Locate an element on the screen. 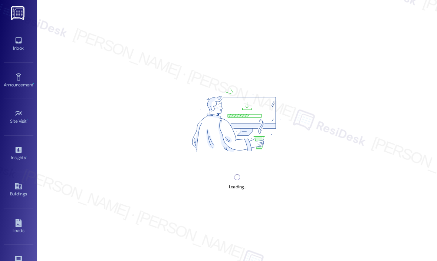 The image size is (437, 261). a: Site Visit • is located at coordinates (19, 117).